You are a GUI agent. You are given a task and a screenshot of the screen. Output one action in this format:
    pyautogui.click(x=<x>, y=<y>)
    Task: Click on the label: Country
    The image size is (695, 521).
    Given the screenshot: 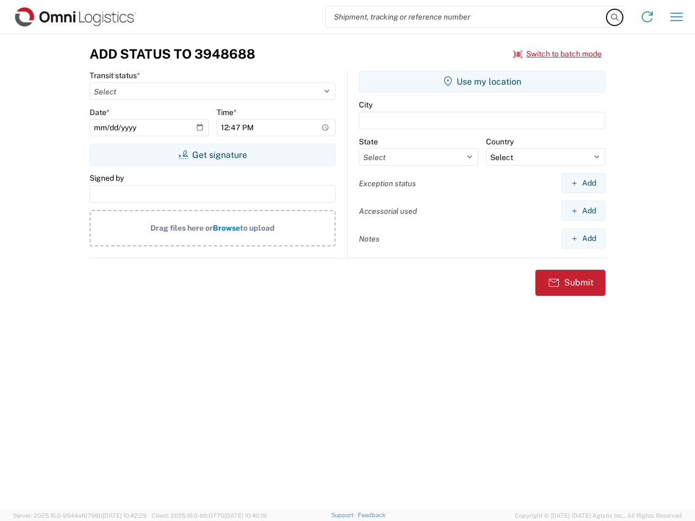 What is the action you would take?
    pyautogui.click(x=500, y=142)
    